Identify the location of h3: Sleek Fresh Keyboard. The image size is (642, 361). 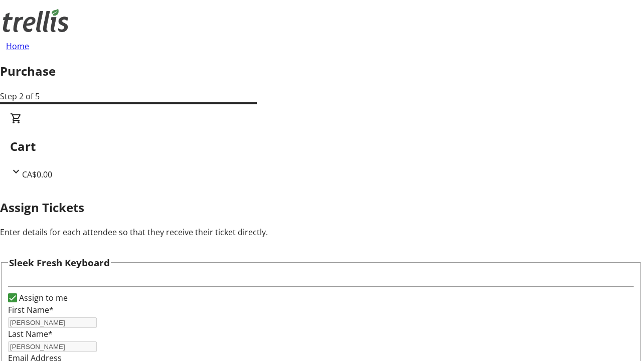
(59, 263).